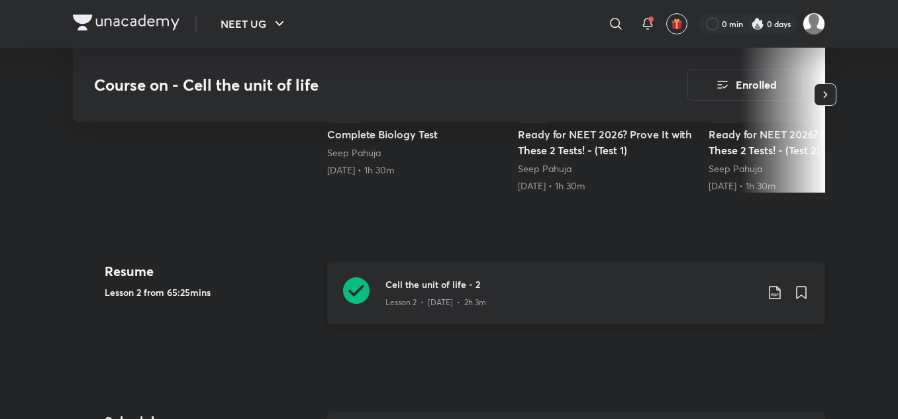 The width and height of the screenshot is (898, 419). I want to click on button: NEET UG, so click(254, 24).